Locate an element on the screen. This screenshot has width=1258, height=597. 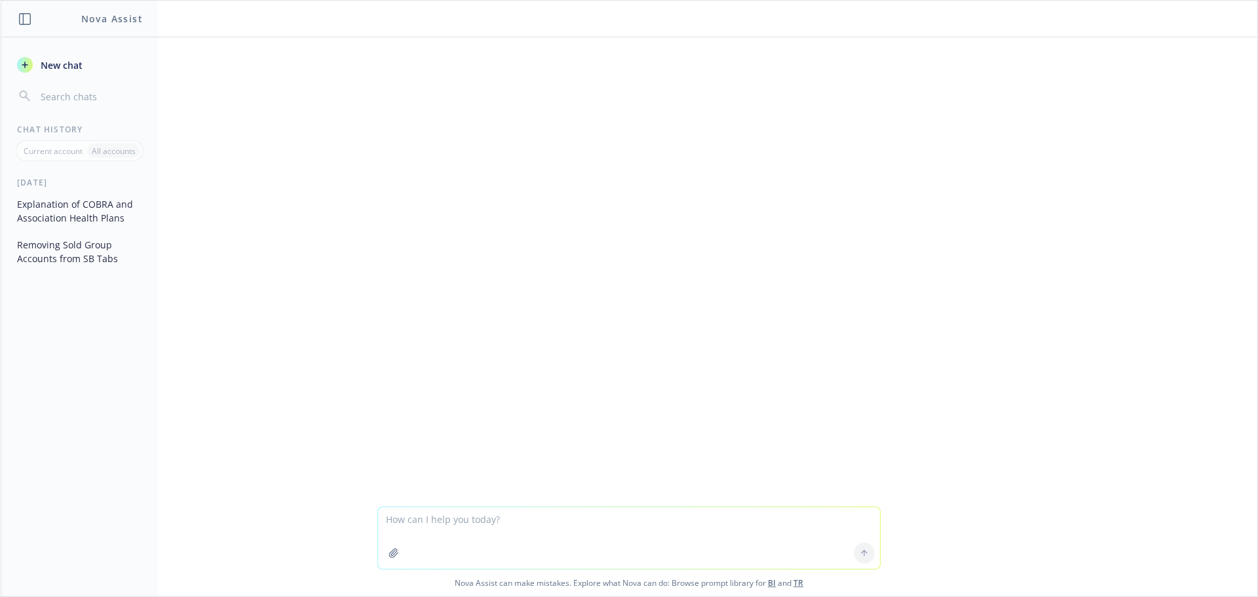
button: New chat is located at coordinates (79, 65).